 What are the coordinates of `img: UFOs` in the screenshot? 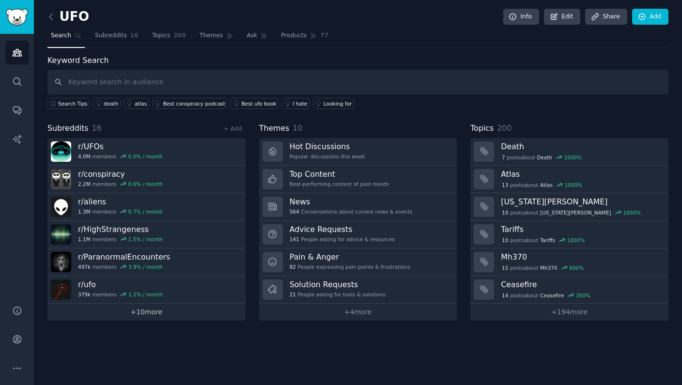 It's located at (61, 152).